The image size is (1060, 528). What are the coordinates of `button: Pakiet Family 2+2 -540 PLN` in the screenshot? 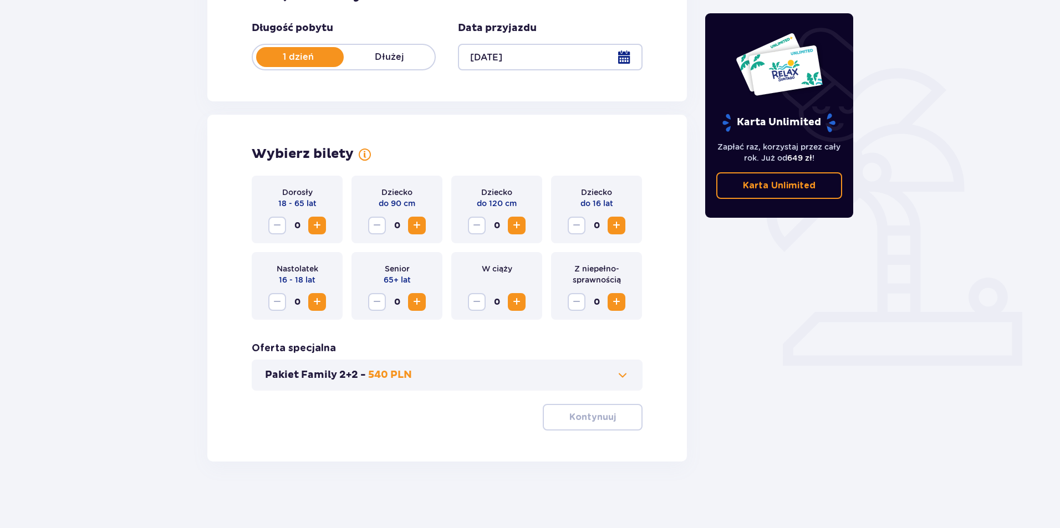 It's located at (447, 375).